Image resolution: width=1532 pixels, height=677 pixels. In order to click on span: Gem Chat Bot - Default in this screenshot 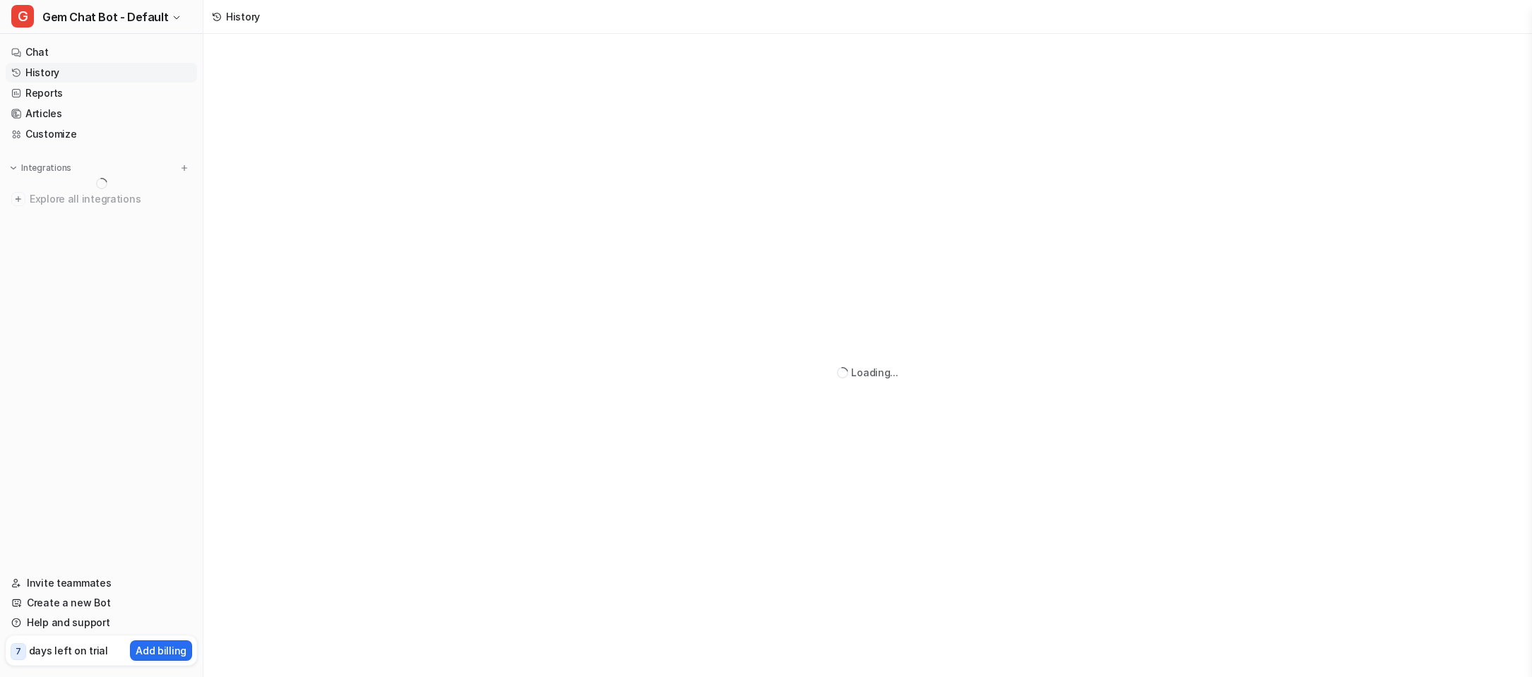, I will do `click(105, 17)`.